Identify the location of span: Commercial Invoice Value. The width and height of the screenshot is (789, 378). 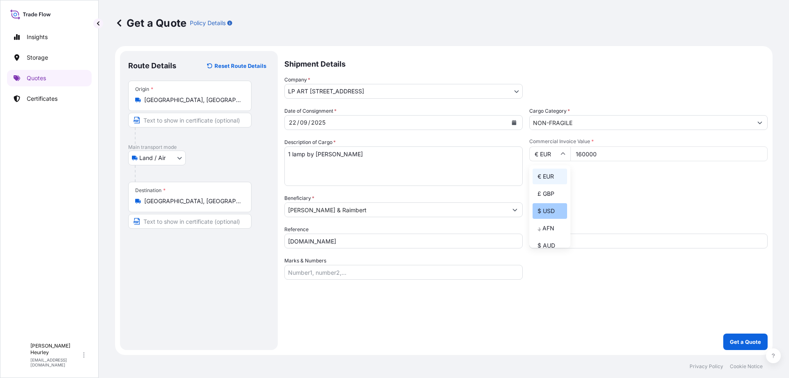
(649, 141).